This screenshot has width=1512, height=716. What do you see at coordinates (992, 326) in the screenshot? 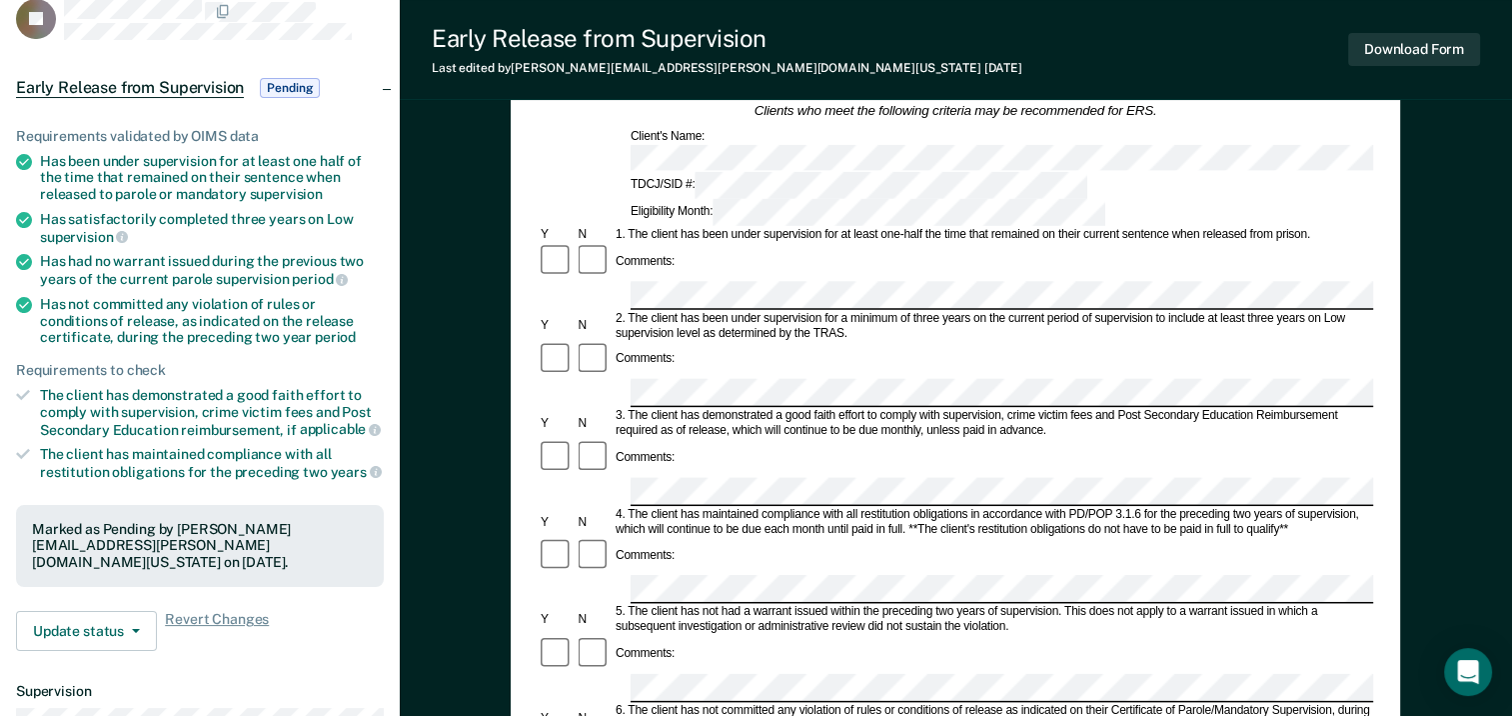
I see `div: 2. The client has been under supervision for a minimum of three years on the current period of su...` at bounding box center [992, 326].